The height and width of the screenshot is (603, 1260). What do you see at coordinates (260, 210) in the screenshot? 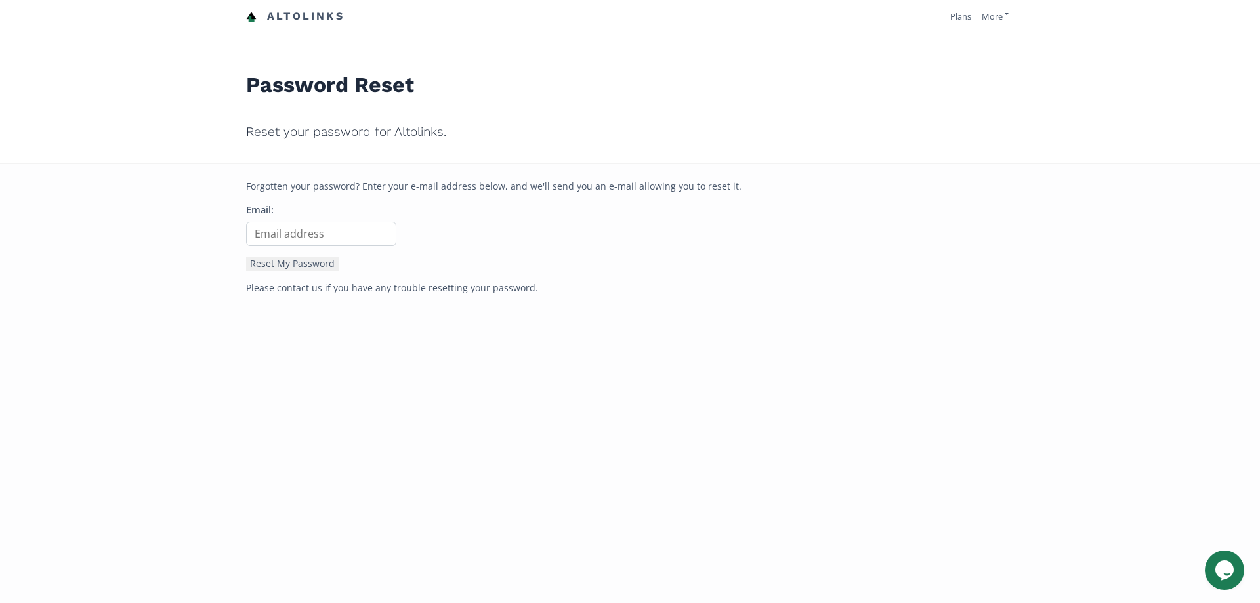
I see `label: Email:` at bounding box center [260, 210].